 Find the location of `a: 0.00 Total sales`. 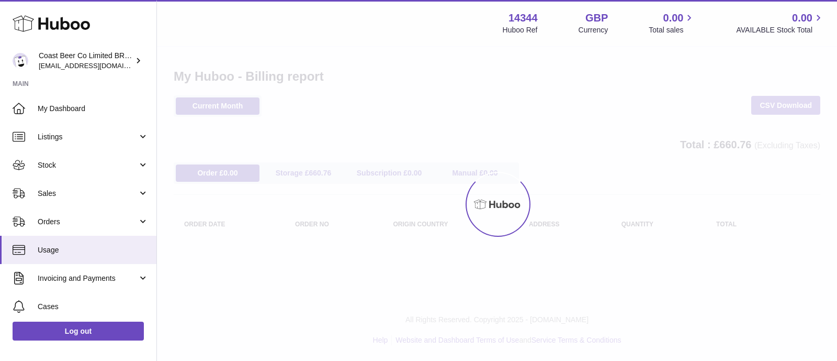

a: 0.00 Total sales is located at coordinates (672, 23).